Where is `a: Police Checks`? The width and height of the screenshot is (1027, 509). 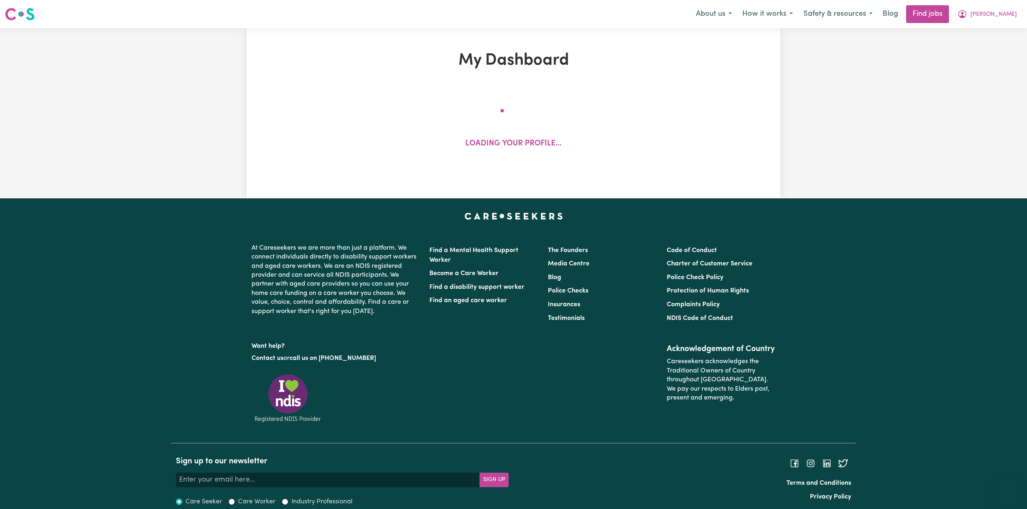 a: Police Checks is located at coordinates (568, 291).